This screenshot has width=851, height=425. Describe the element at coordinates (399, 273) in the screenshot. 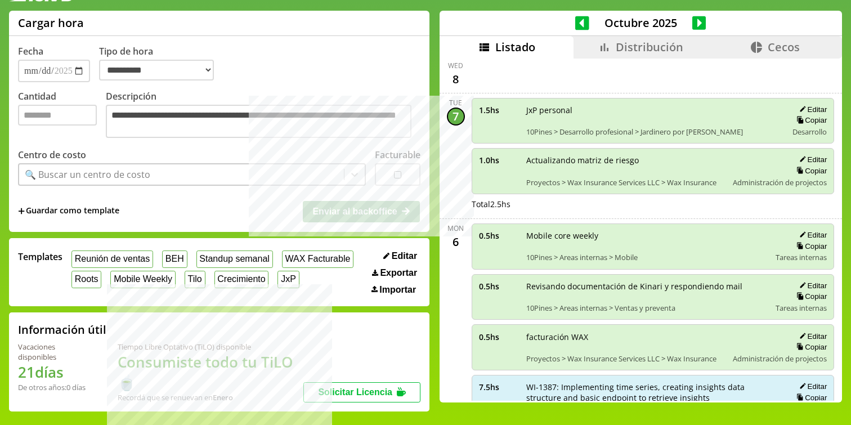

I see `span: Exportar` at that location.